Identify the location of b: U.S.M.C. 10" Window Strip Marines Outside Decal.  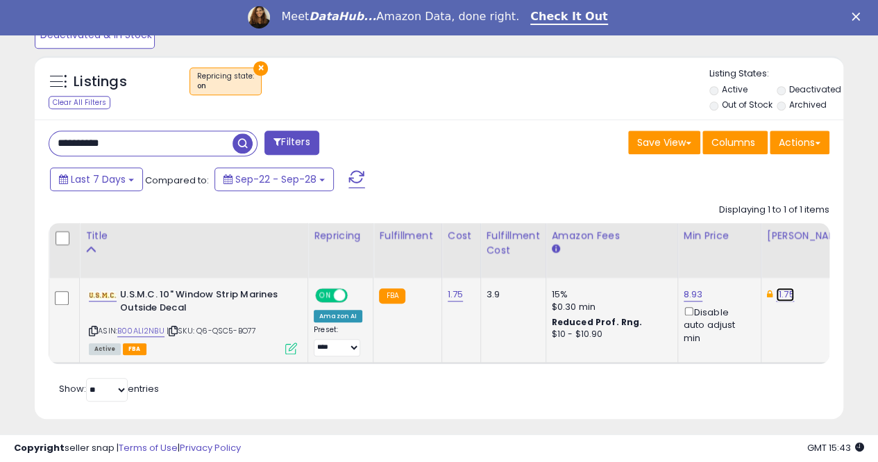
(204, 303).